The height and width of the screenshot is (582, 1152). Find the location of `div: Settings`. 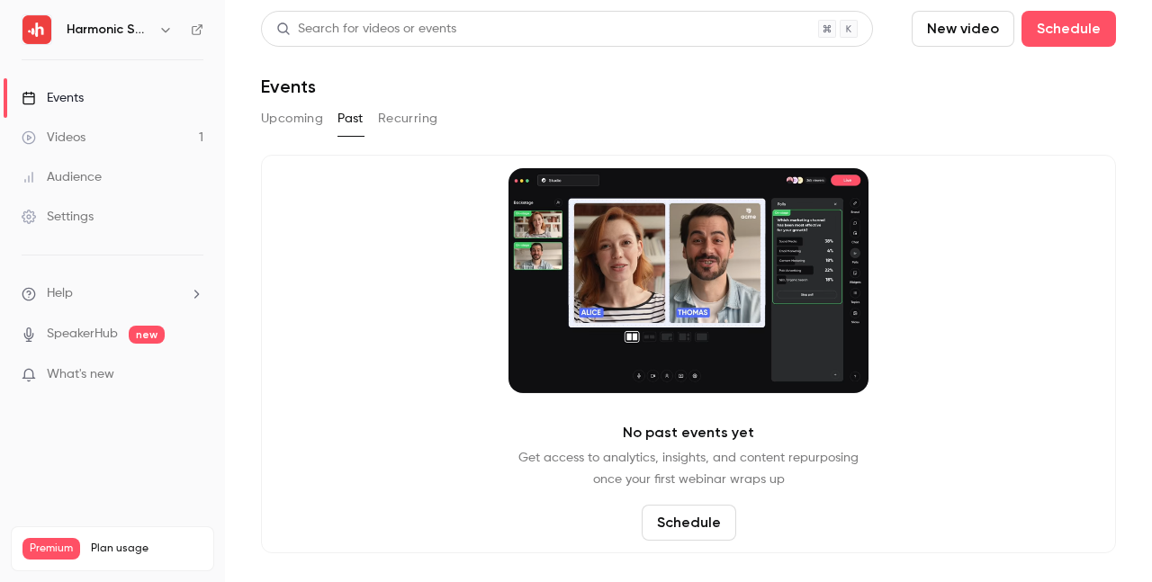

div: Settings is located at coordinates (58, 217).